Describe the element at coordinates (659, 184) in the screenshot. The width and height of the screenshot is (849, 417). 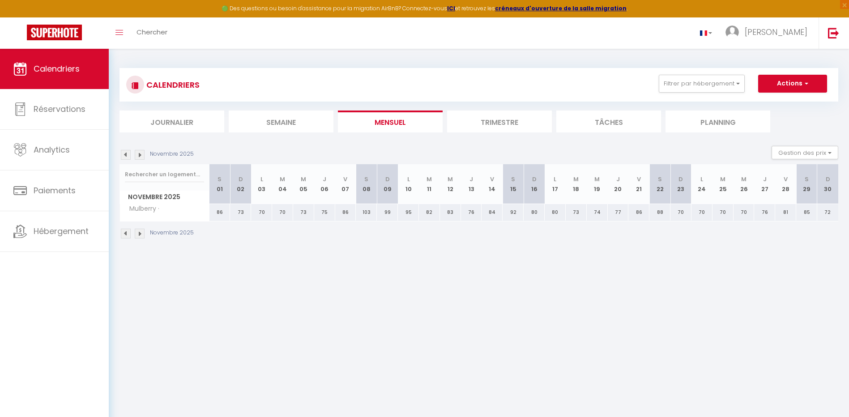
I see `th: 22` at that location.